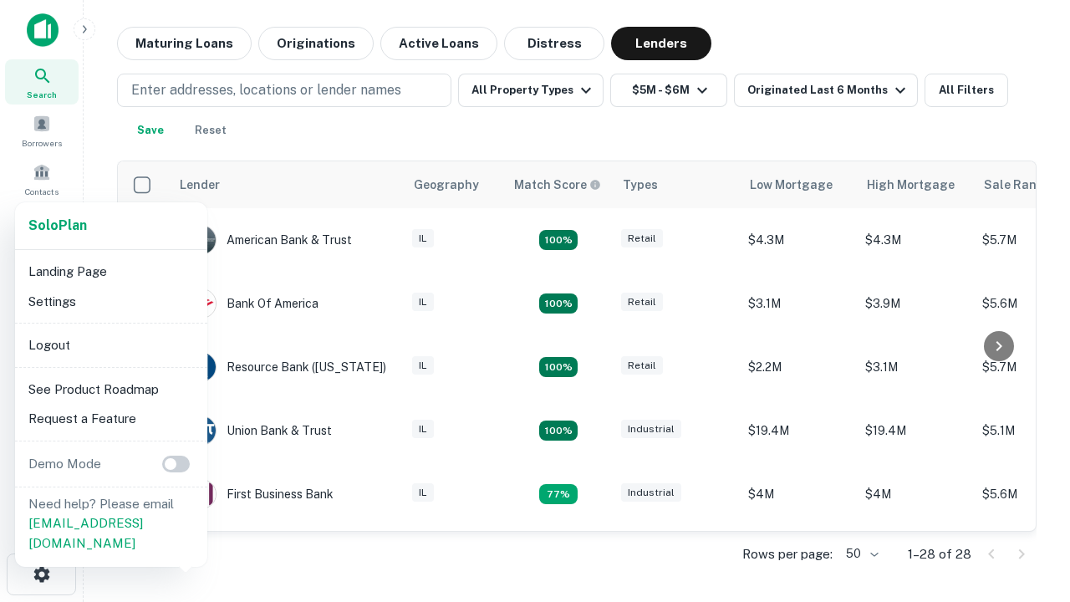 The image size is (1070, 602). I want to click on p: Demo Mode, so click(64, 464).